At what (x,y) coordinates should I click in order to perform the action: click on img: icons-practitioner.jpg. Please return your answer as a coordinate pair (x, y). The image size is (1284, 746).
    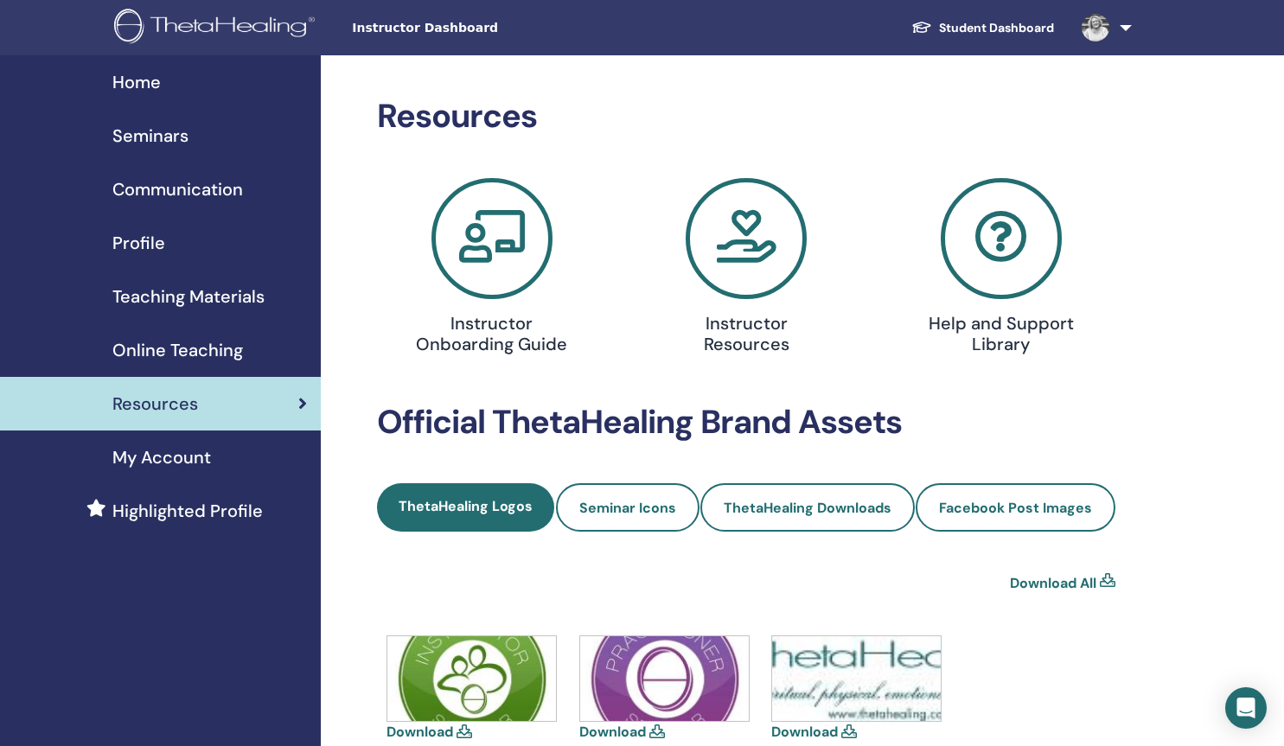
    Looking at the image, I should click on (664, 679).